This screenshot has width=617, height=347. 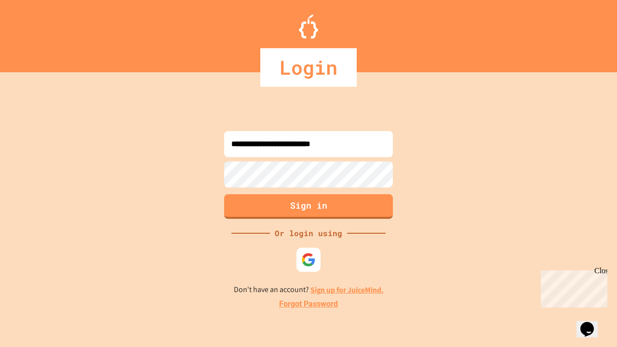 I want to click on a: Sign up for JuiceMind., so click(x=347, y=290).